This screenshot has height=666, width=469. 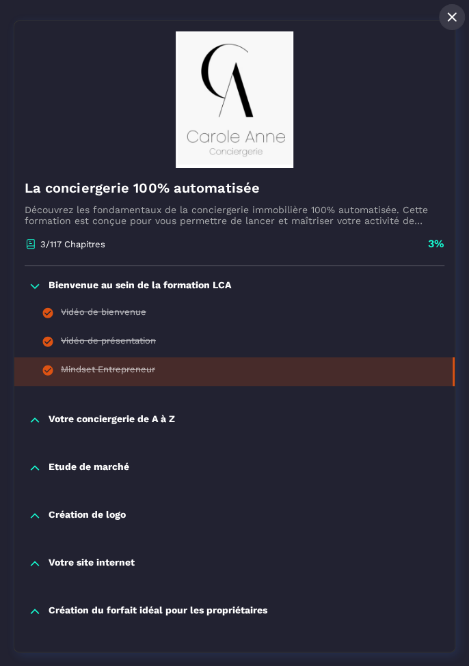 What do you see at coordinates (108, 343) in the screenshot?
I see `div: Vidéo de présentation` at bounding box center [108, 343].